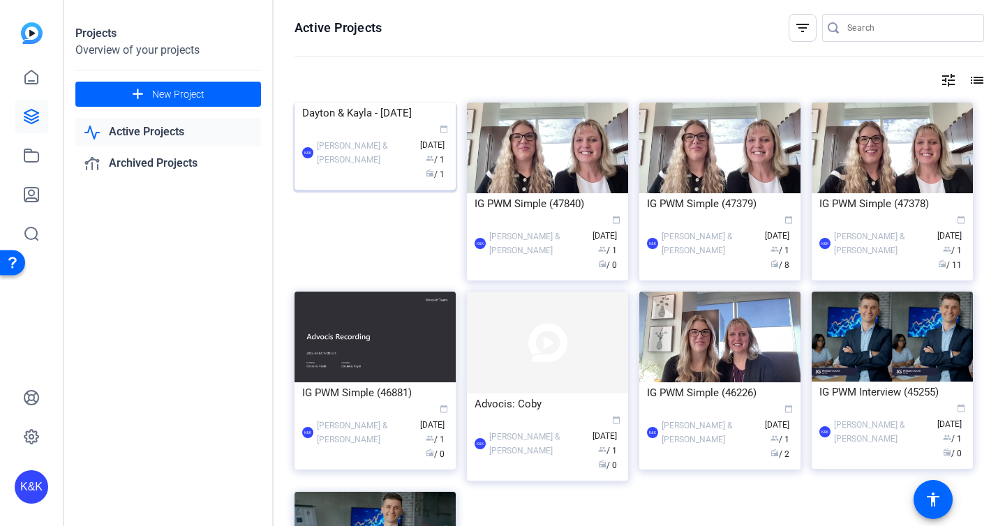  Describe the element at coordinates (178, 94) in the screenshot. I see `span: New Project` at that location.